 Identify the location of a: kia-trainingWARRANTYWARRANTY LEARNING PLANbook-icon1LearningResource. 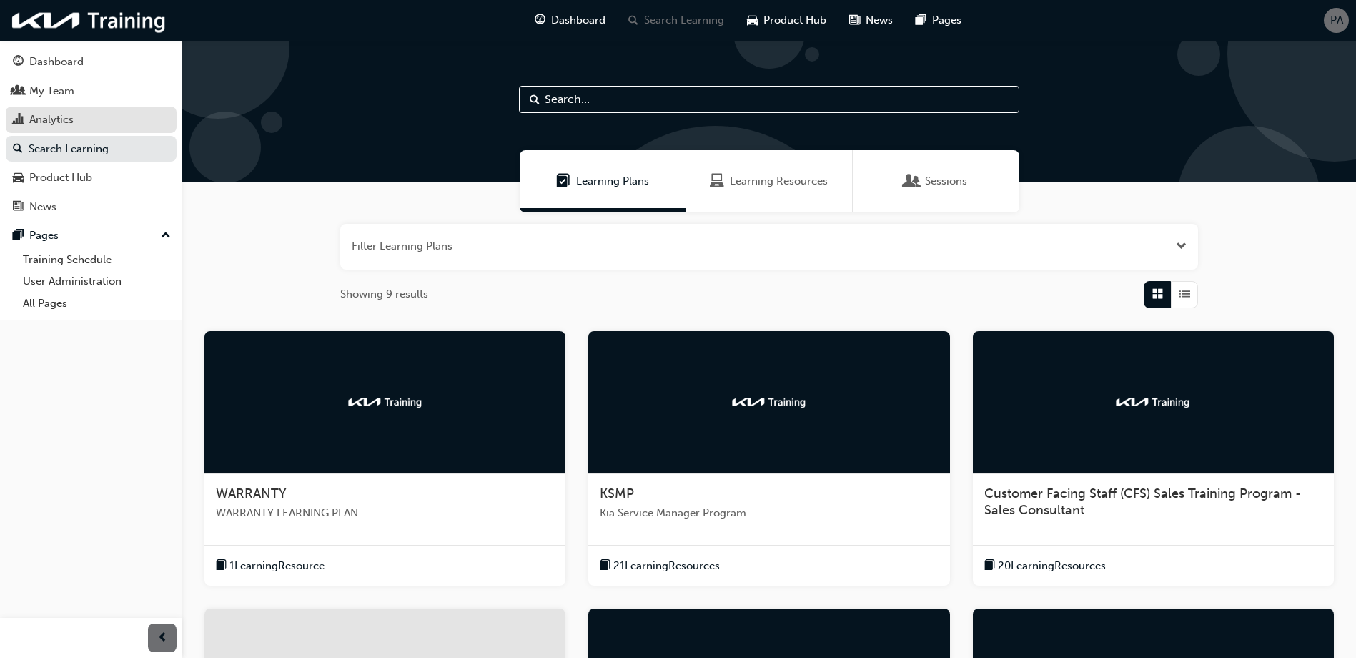
(385, 458).